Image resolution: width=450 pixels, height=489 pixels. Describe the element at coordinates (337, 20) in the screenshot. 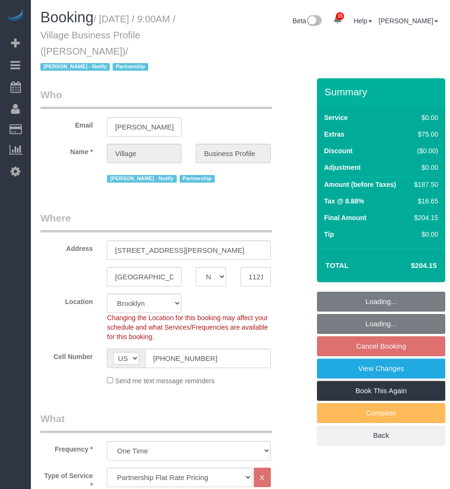

I see `a: 15` at that location.